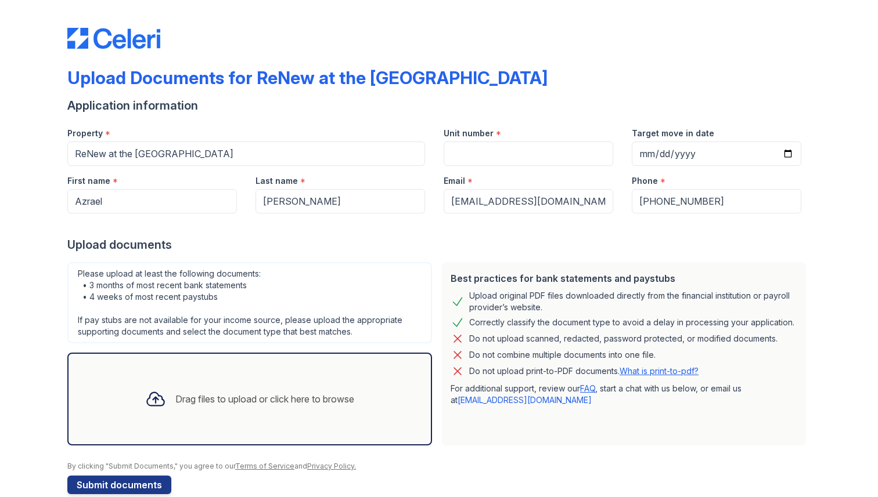 This screenshot has height=497, width=878. I want to click on a: Privacy Policy., so click(331, 466).